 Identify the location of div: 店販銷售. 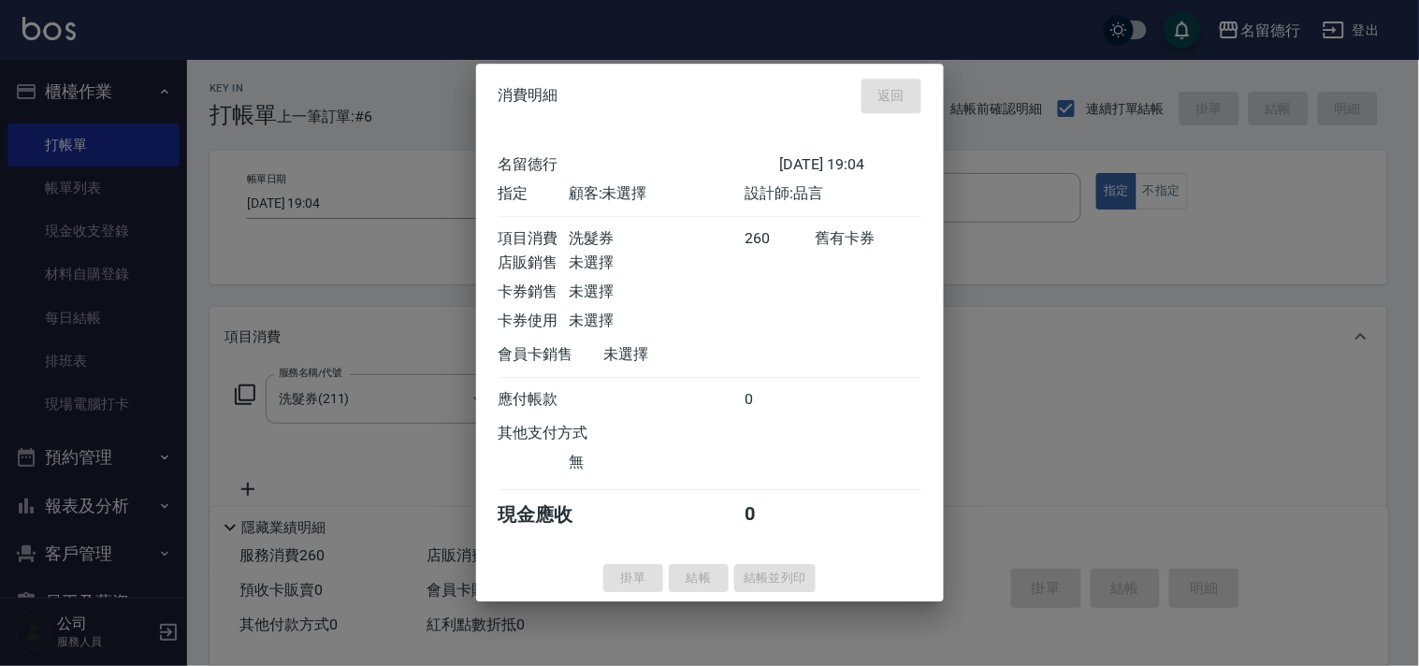
(533, 263).